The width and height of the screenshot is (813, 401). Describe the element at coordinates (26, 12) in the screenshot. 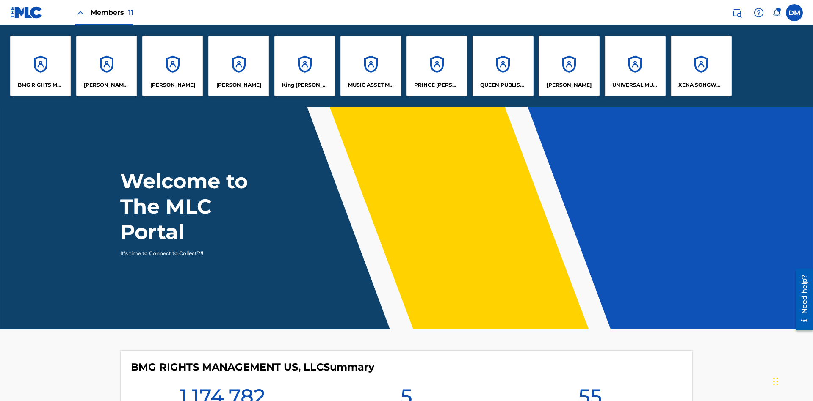

I see `img: MLC Logo` at that location.